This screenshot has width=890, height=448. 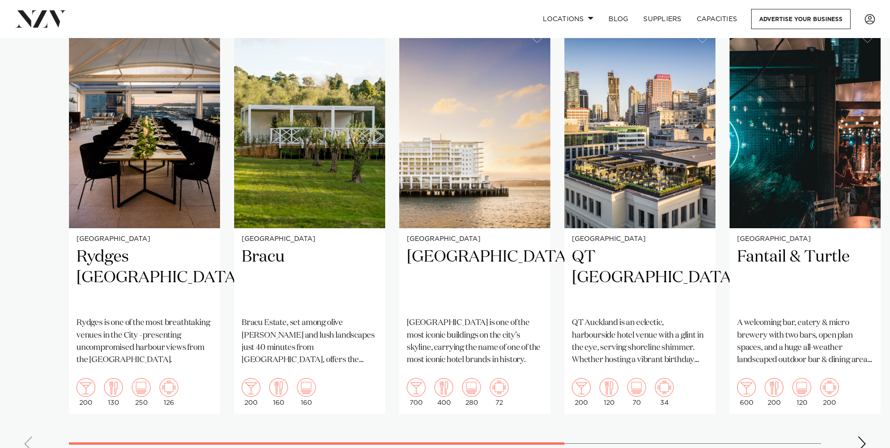 I want to click on div: 700, so click(x=416, y=392).